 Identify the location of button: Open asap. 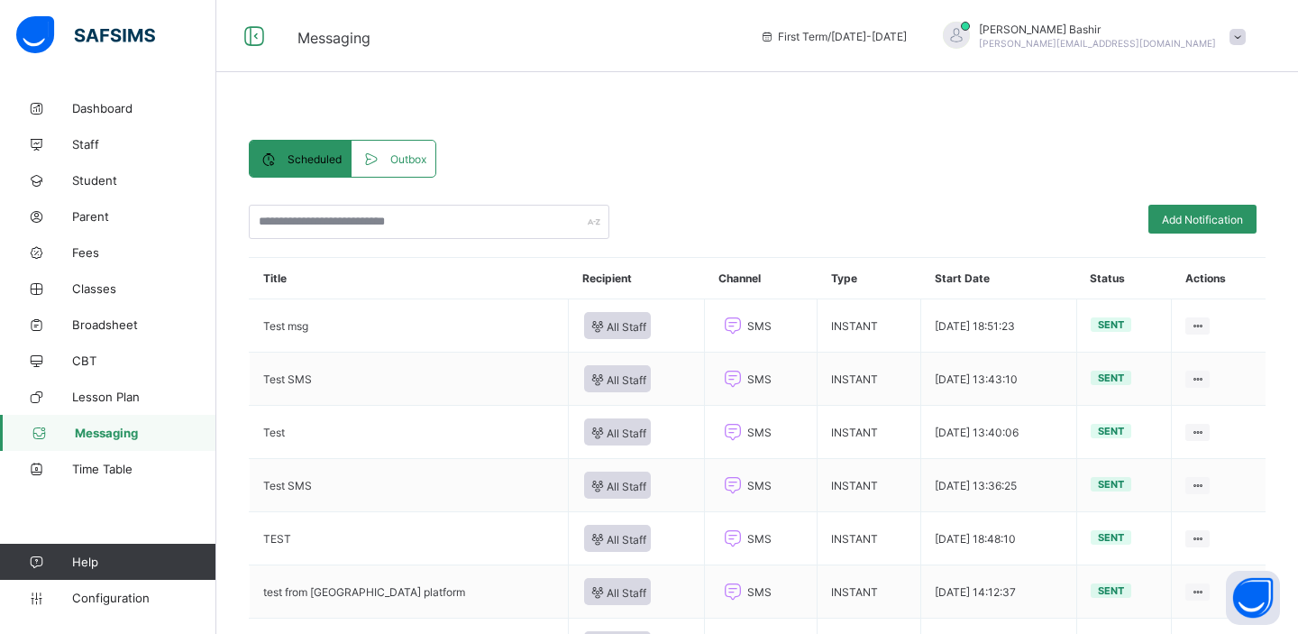
(1253, 597).